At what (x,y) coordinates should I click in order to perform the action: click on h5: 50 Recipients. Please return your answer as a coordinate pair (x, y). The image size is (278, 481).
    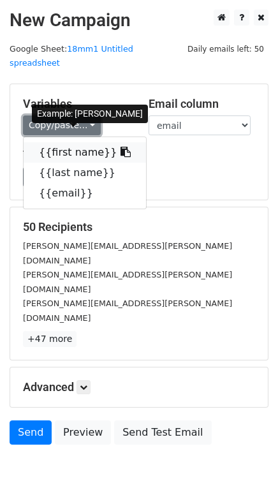
    Looking at the image, I should click on (139, 227).